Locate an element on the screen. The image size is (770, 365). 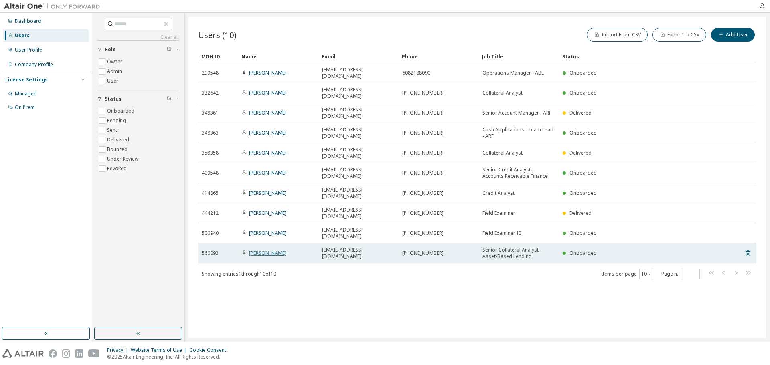
label: Bounced is located at coordinates (118, 150).